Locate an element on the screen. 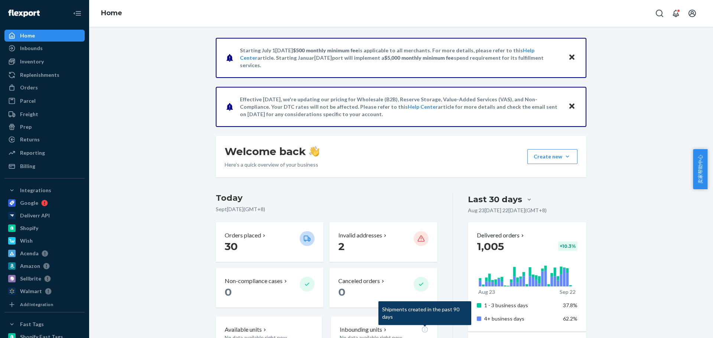  button: Create new is located at coordinates (552, 157).